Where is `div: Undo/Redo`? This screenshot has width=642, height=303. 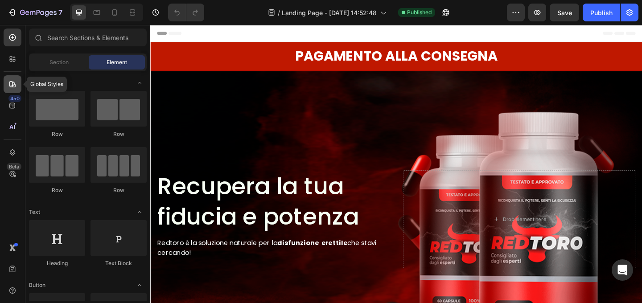 div: Undo/Redo is located at coordinates (186, 12).